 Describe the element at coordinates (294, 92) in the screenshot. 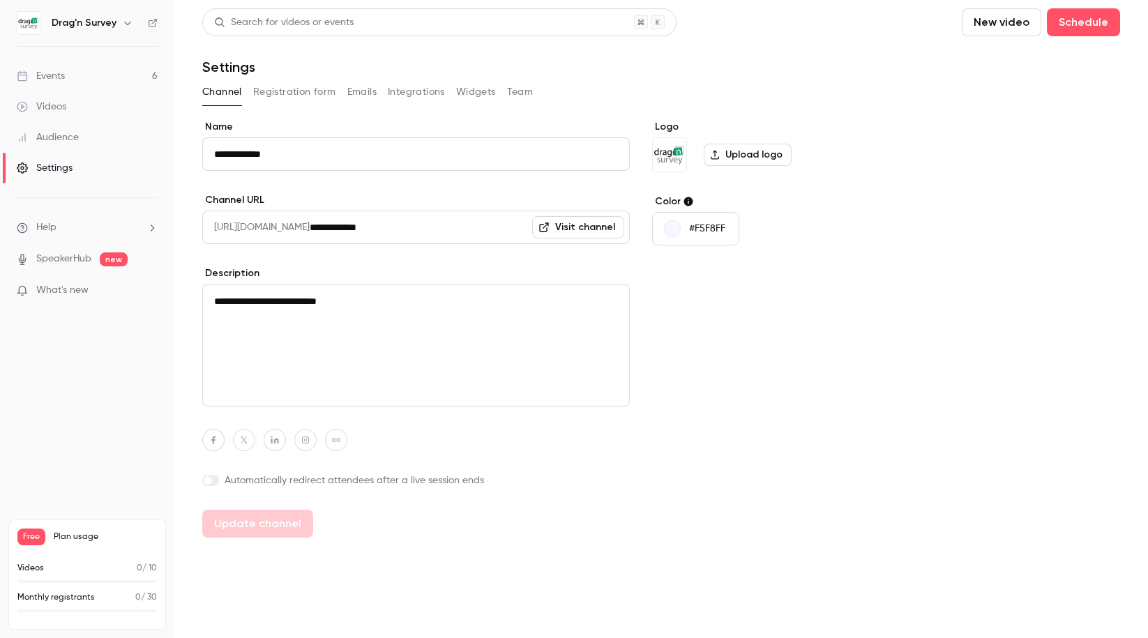

I see `button: Registration form` at that location.